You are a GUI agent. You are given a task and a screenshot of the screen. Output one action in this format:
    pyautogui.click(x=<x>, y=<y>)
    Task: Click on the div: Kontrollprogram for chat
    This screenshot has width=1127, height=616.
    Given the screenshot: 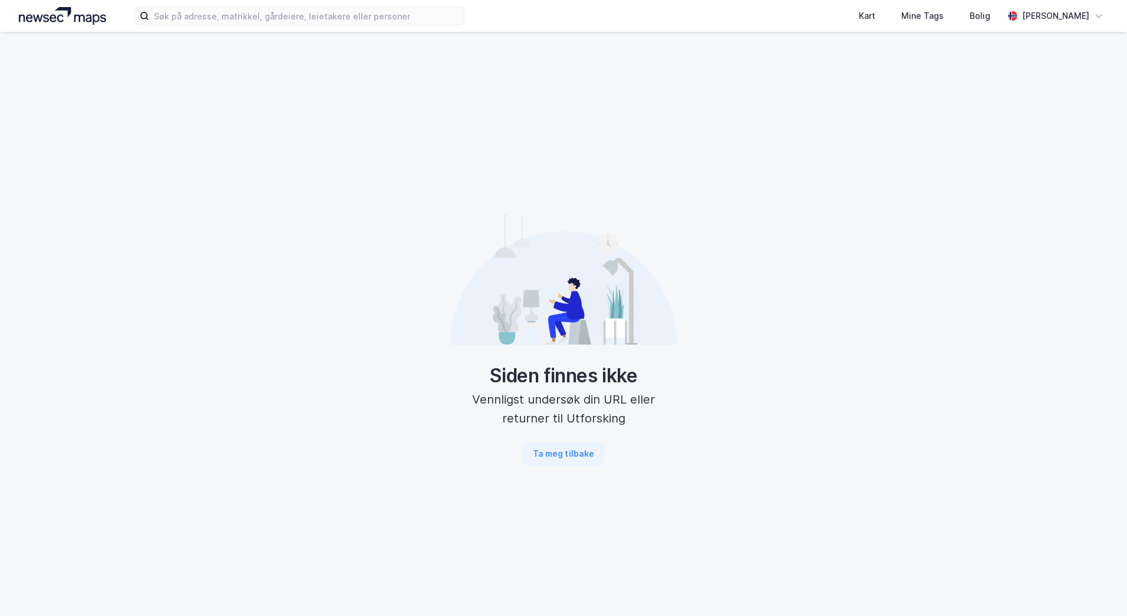 What is the action you would take?
    pyautogui.click(x=1098, y=587)
    